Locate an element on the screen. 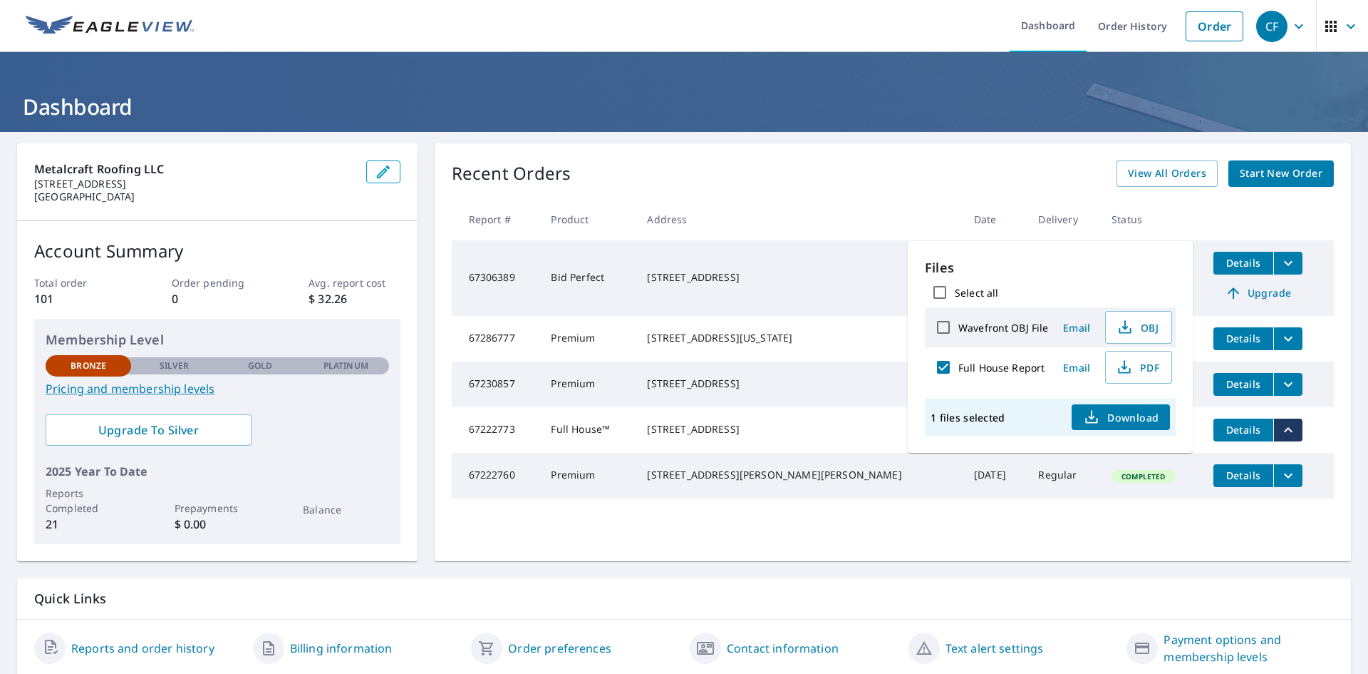  th: Status is located at coordinates (1151, 219).